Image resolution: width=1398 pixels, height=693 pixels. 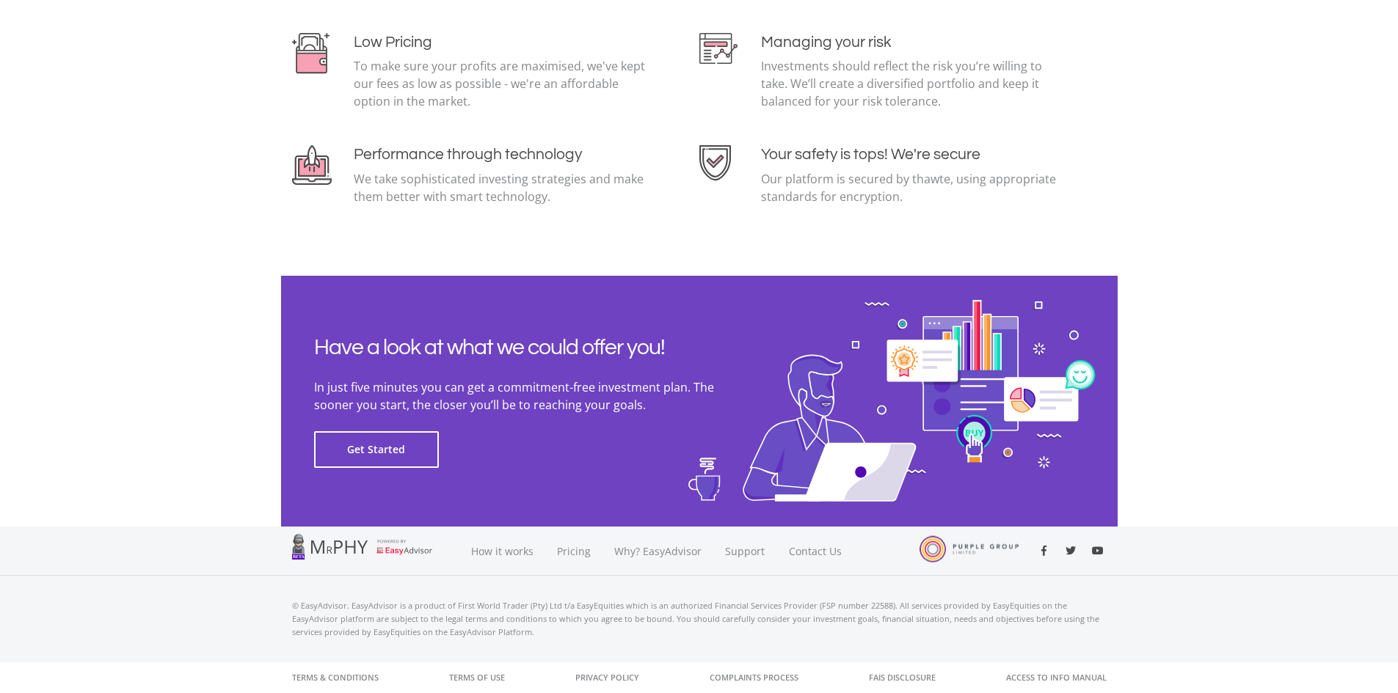 What do you see at coordinates (503, 154) in the screenshot?
I see `h4: Performance through technology` at bounding box center [503, 154].